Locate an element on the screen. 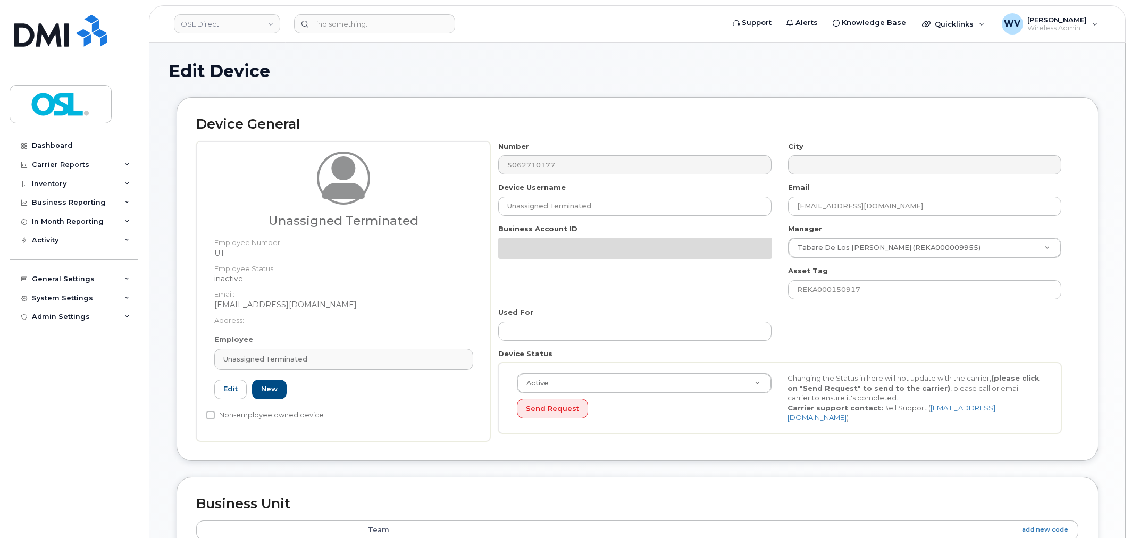 Image resolution: width=1131 pixels, height=538 pixels. h2: Device General is located at coordinates (637, 124).